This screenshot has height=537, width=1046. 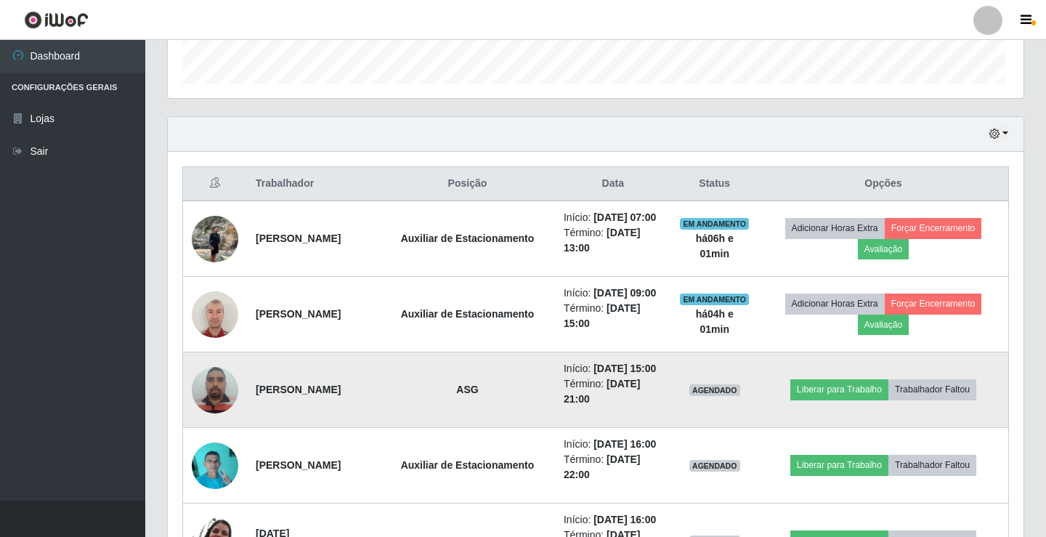 I want to click on th: Data, so click(x=613, y=184).